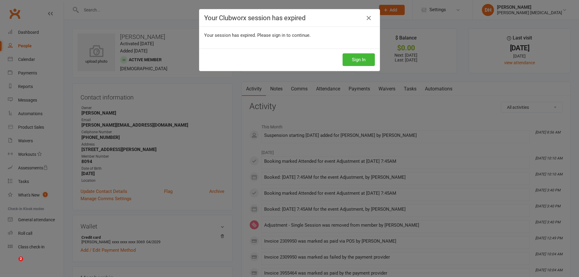  I want to click on button: Sign In, so click(358, 60).